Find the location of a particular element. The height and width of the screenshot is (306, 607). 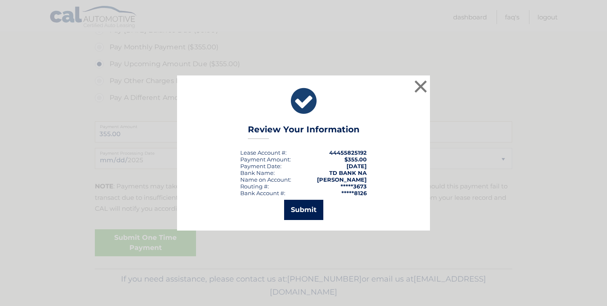

span: Payment Date is located at coordinates (260, 166).